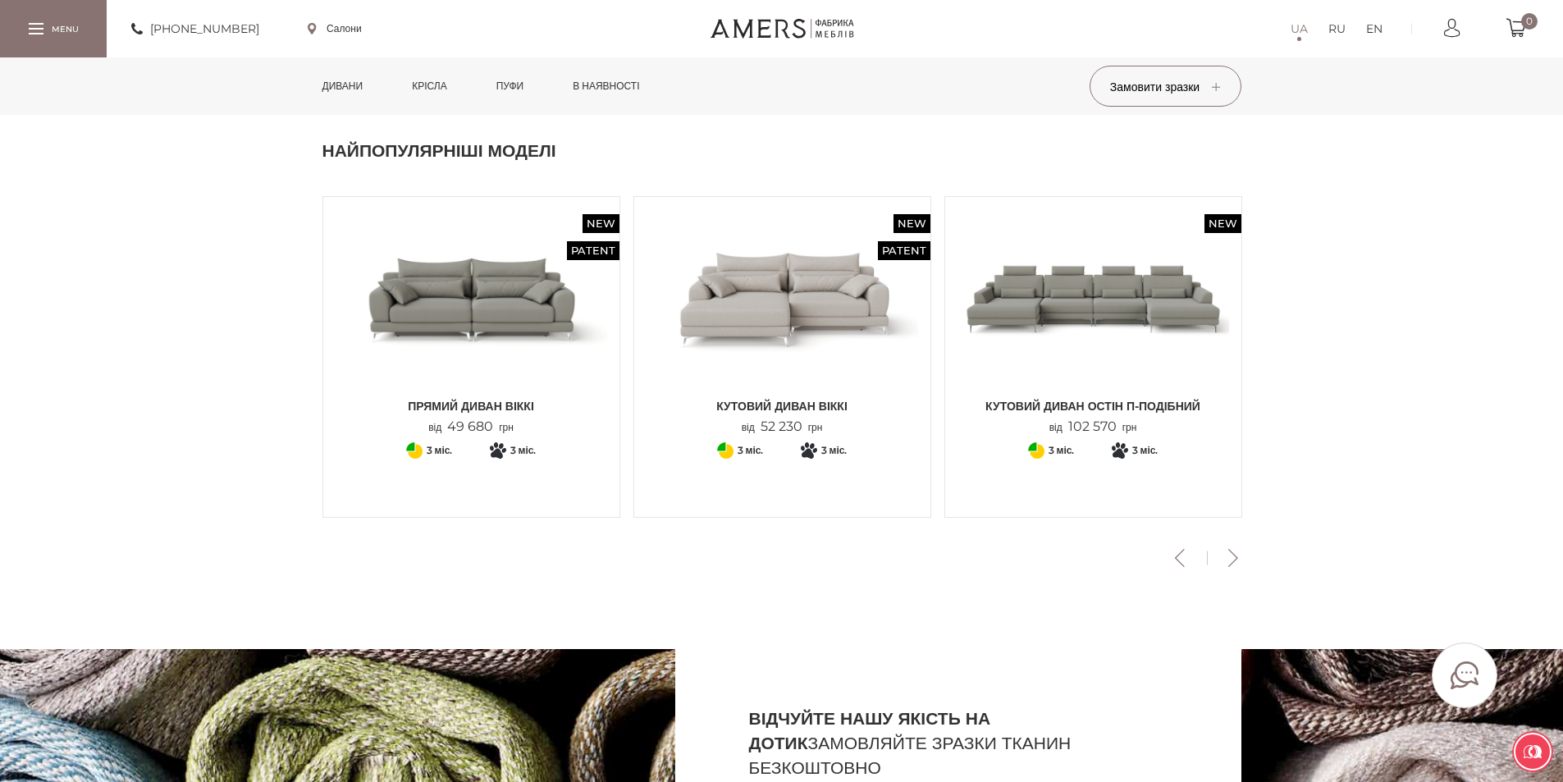 The width and height of the screenshot is (1563, 782). Describe the element at coordinates (1233, 558) in the screenshot. I see `button: Next` at that location.